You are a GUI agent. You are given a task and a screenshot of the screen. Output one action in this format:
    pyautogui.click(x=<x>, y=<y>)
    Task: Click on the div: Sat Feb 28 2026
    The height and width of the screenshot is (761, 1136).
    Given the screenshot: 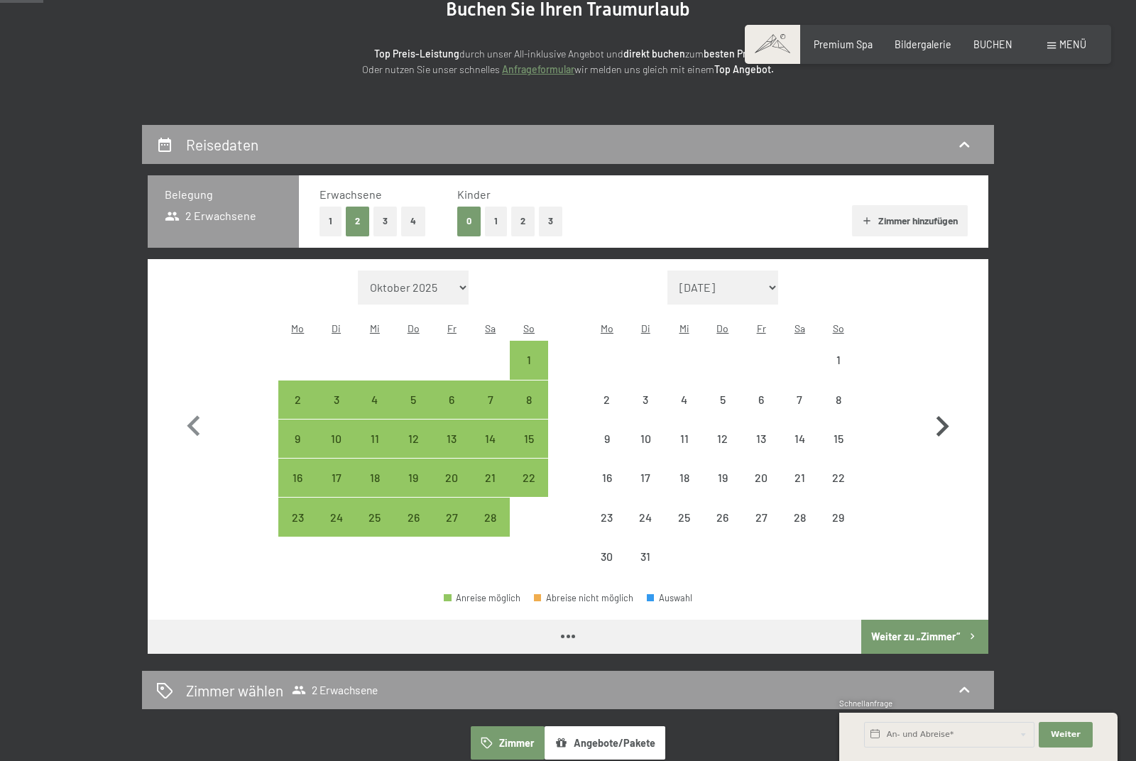 What is the action you would take?
    pyautogui.click(x=491, y=517)
    